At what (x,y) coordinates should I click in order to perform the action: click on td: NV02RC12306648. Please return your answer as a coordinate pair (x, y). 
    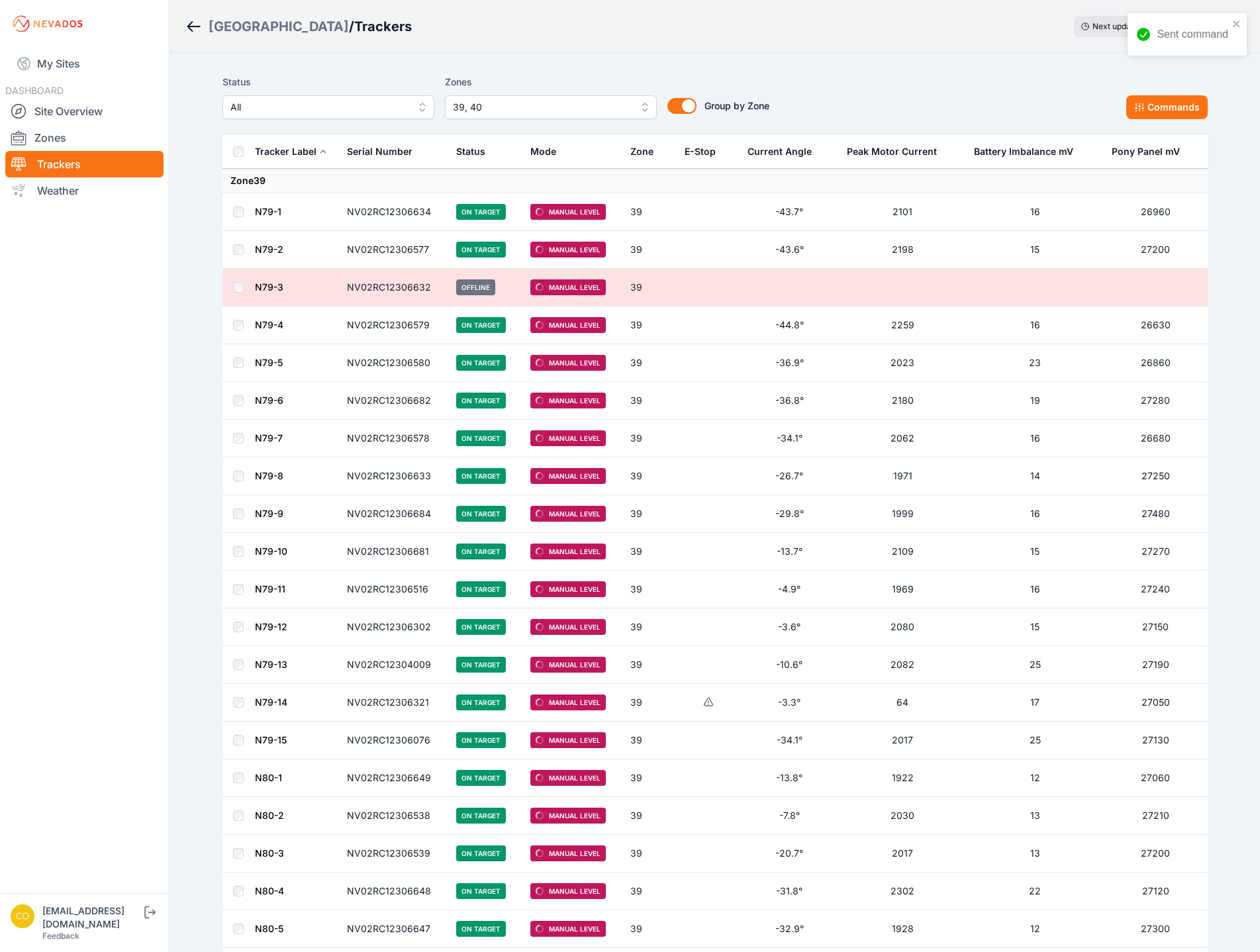
    Looking at the image, I should click on (393, 891).